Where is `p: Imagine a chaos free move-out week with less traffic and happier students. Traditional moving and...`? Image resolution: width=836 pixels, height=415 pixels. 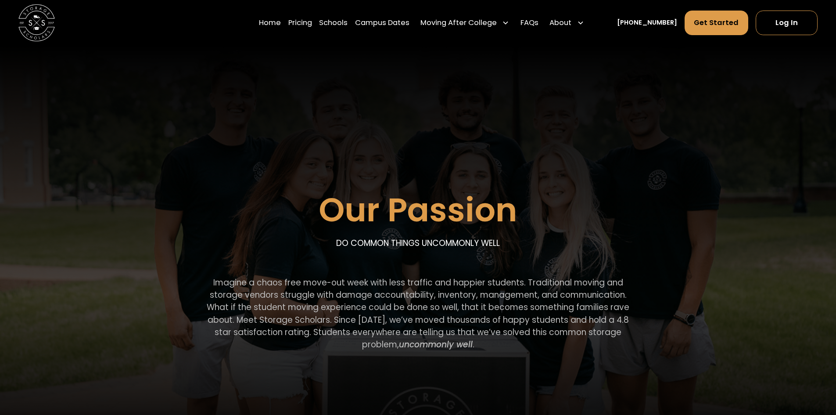 p: Imagine a chaos free move-out week with less traffic and happier students. Traditional moving and... is located at coordinates (418, 313).